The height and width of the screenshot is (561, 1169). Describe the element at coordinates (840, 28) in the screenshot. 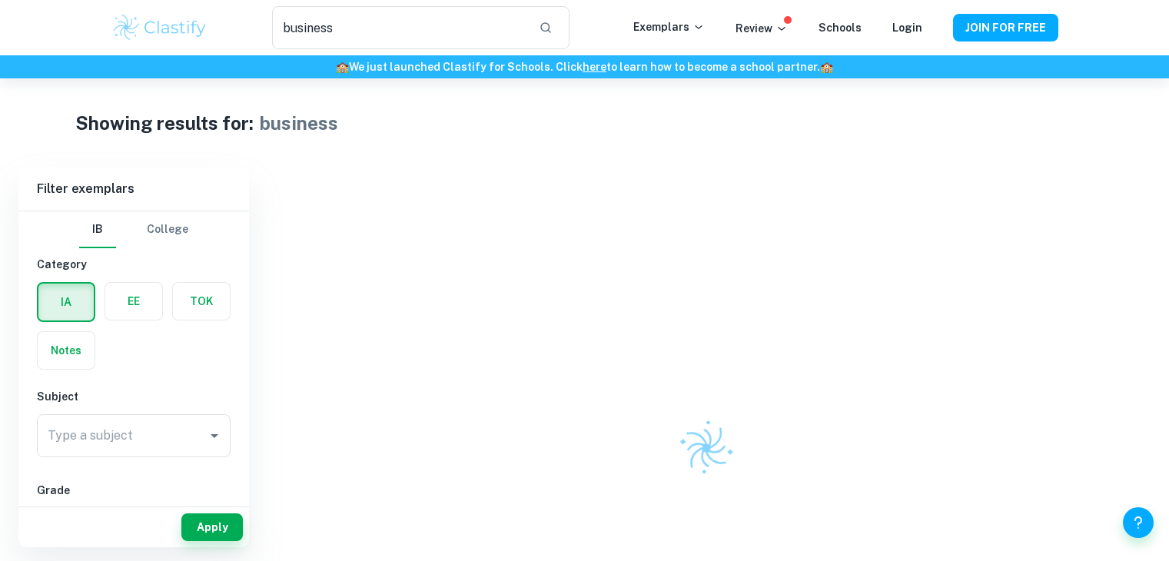

I see `a: Schools` at that location.